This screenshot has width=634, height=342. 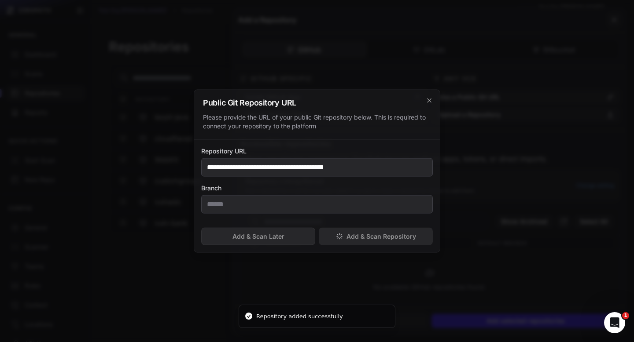 What do you see at coordinates (429, 101) in the screenshot?
I see `button: cross 2,` at bounding box center [429, 101].